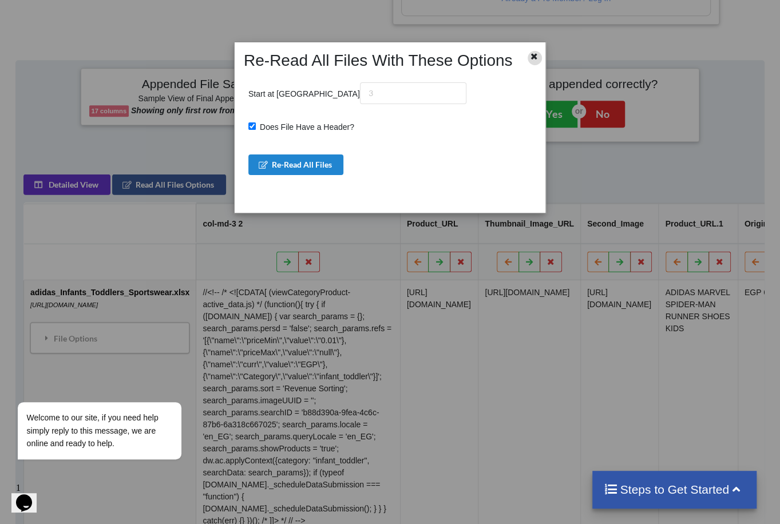 Image resolution: width=780 pixels, height=524 pixels. What do you see at coordinates (413, 93) in the screenshot?
I see `input: 3` at bounding box center [413, 93].